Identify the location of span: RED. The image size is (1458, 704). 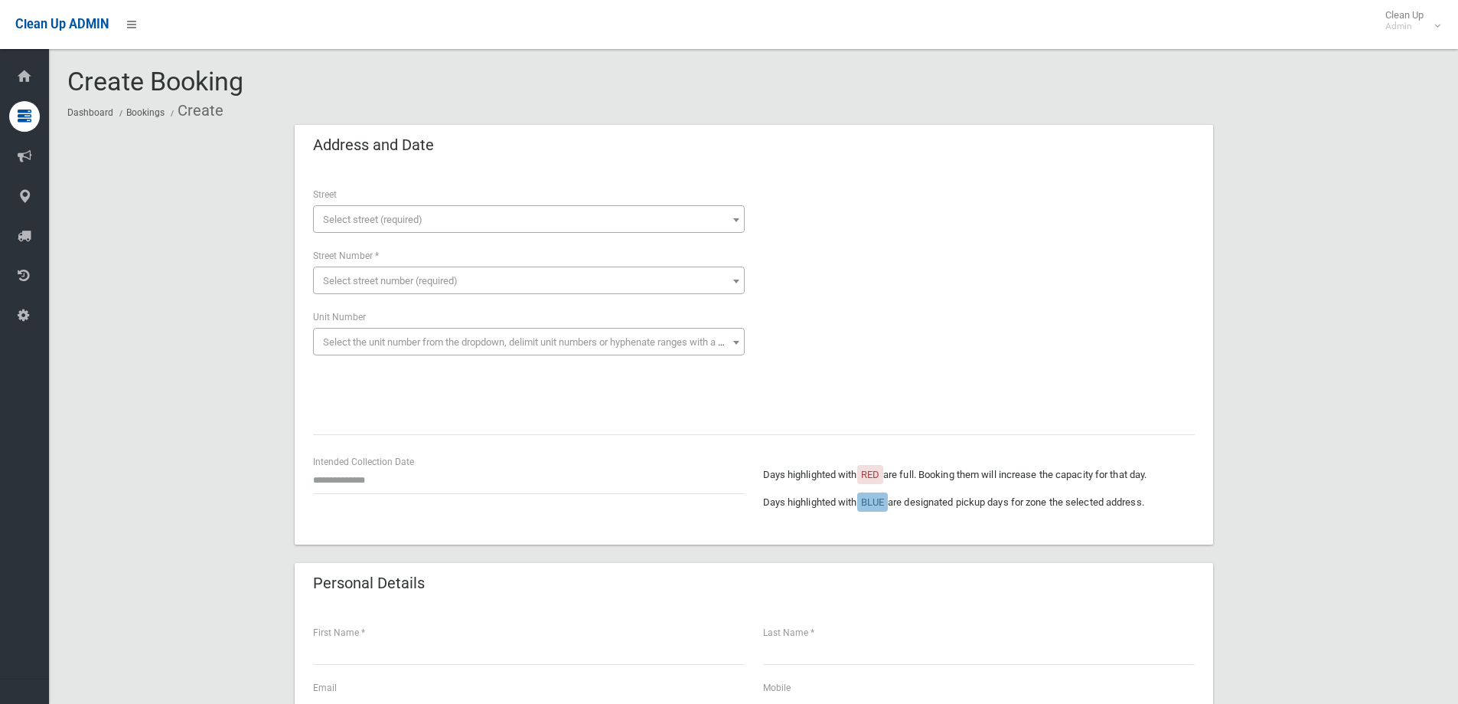
(870, 474).